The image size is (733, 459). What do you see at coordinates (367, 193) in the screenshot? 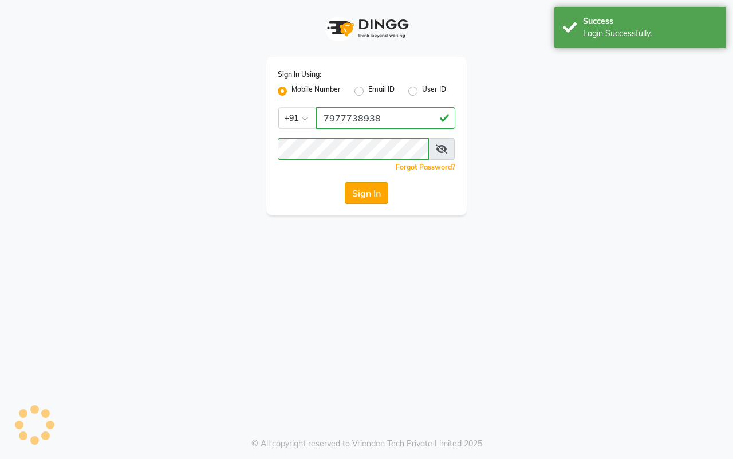
I see `button: Sign In` at bounding box center [367, 193].